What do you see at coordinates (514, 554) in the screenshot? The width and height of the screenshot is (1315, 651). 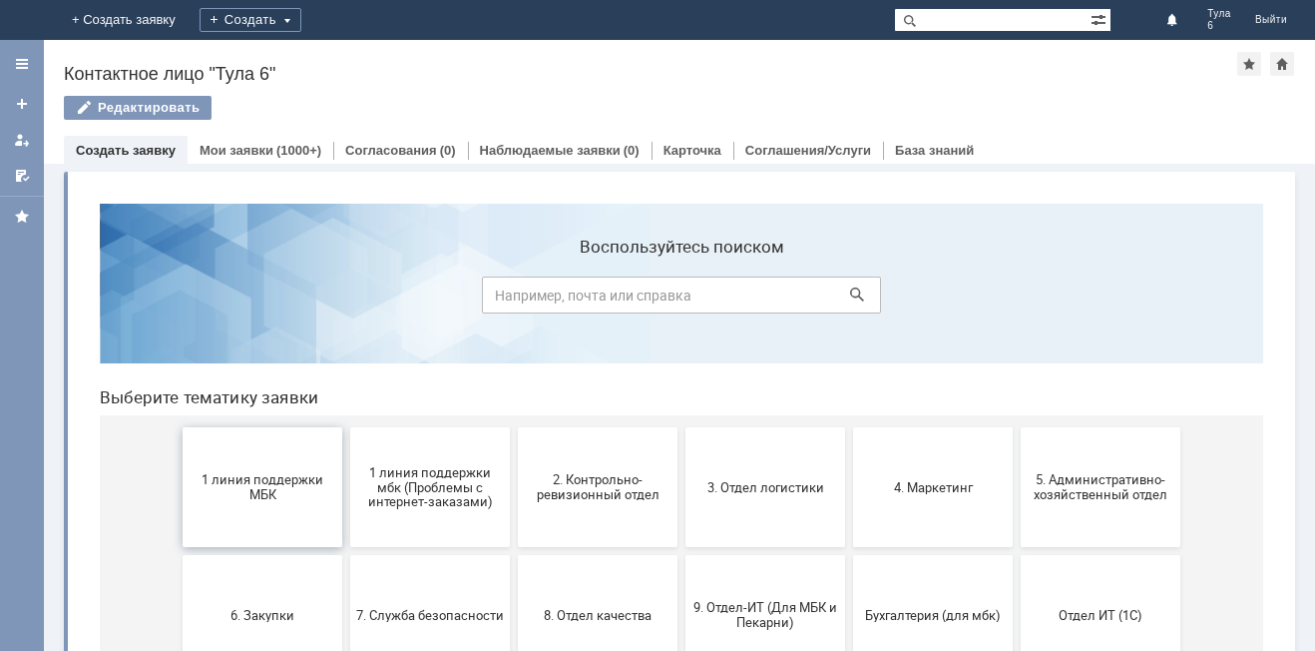 I see `span: Финансовый отдел` at bounding box center [514, 554].